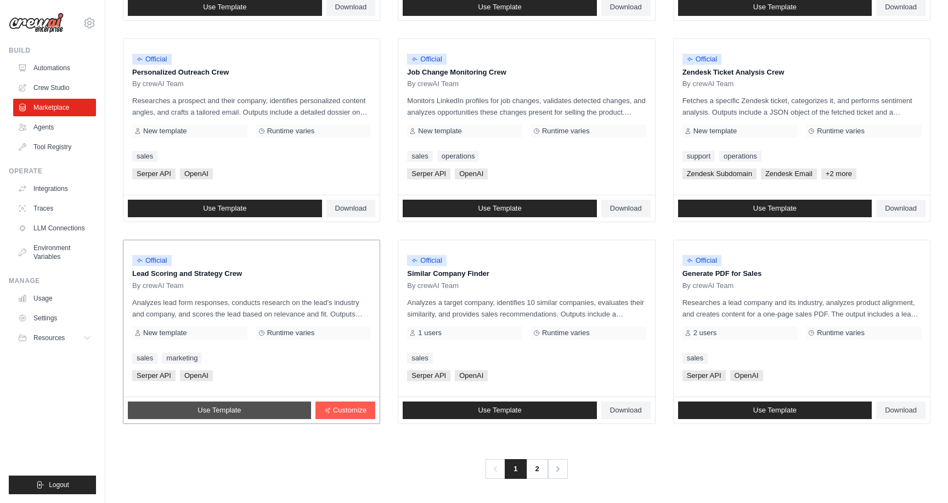  What do you see at coordinates (54, 208) in the screenshot?
I see `a: Traces` at bounding box center [54, 208].